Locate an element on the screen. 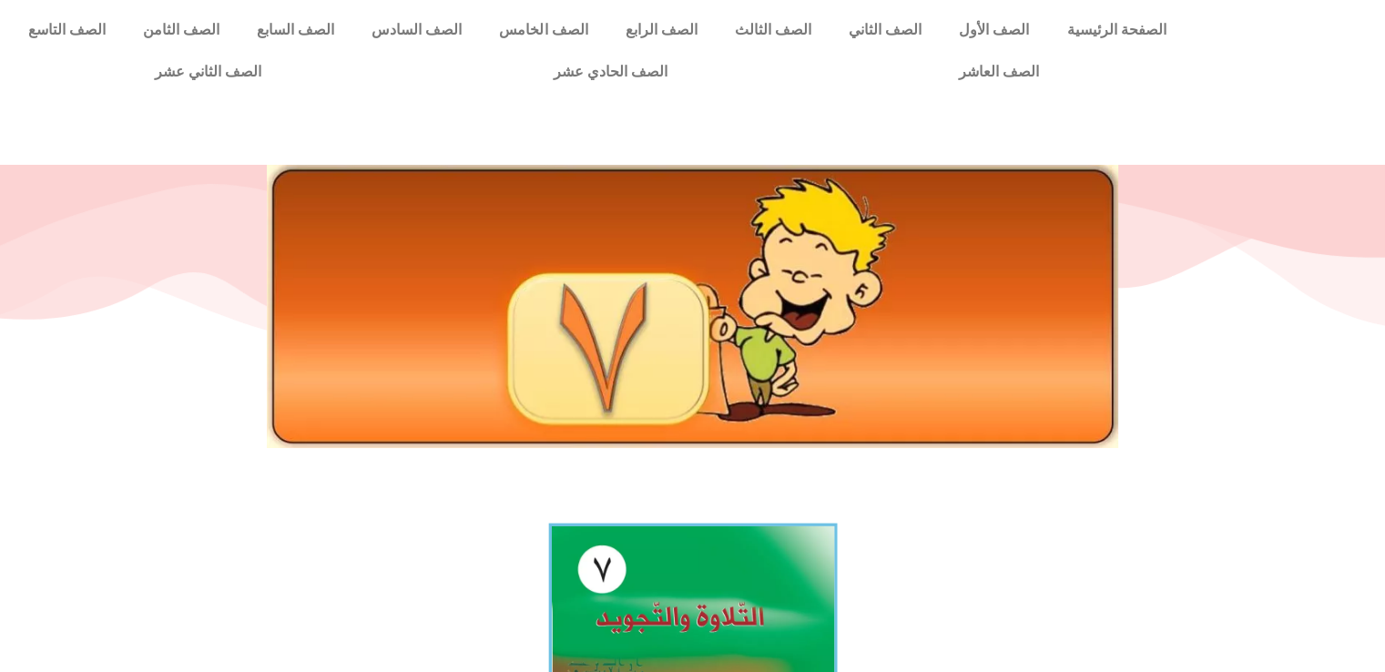 This screenshot has width=1385, height=672. a: الصف الأول is located at coordinates (994, 30).